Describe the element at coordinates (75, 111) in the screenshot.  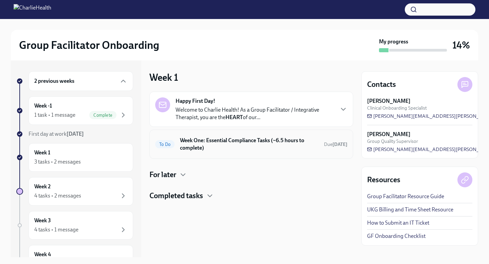
I see `a: Week -11 task • 1 messageComplete` at that location.